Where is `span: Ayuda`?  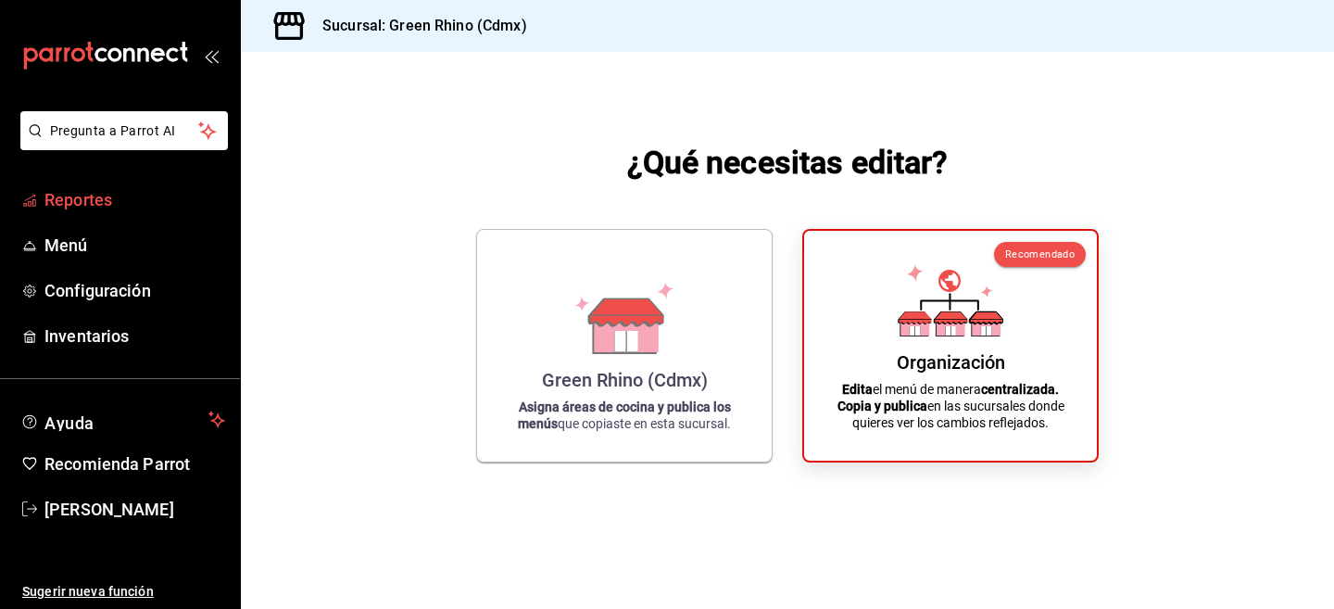 span: Ayuda is located at coordinates (122, 420).